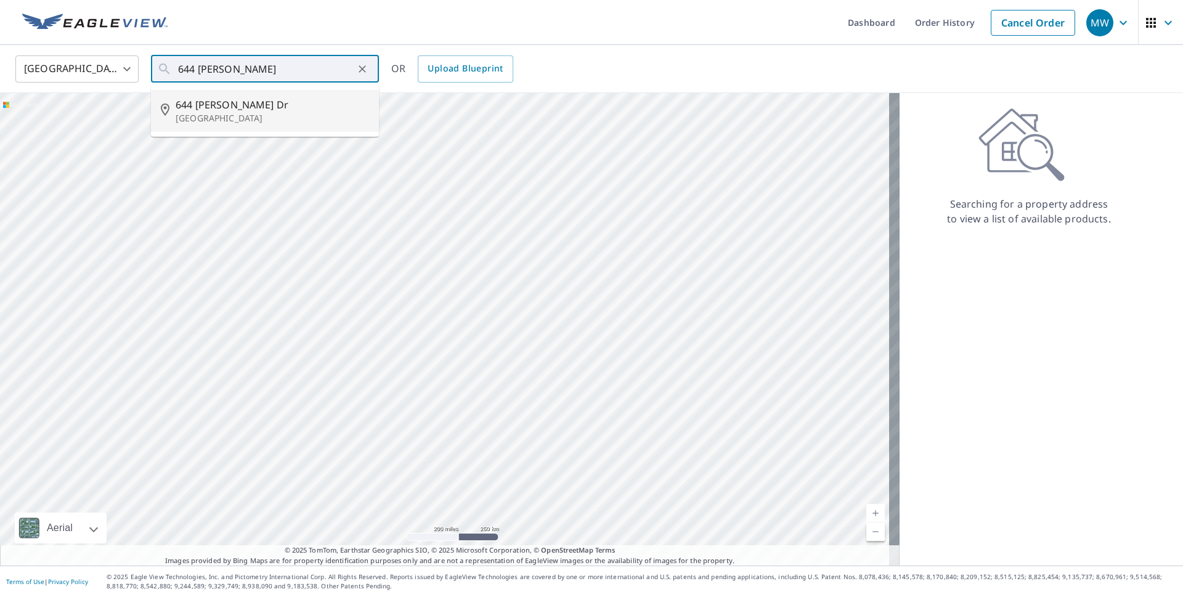 The height and width of the screenshot is (597, 1183). What do you see at coordinates (68, 581) in the screenshot?
I see `a: Privacy Policy` at bounding box center [68, 581].